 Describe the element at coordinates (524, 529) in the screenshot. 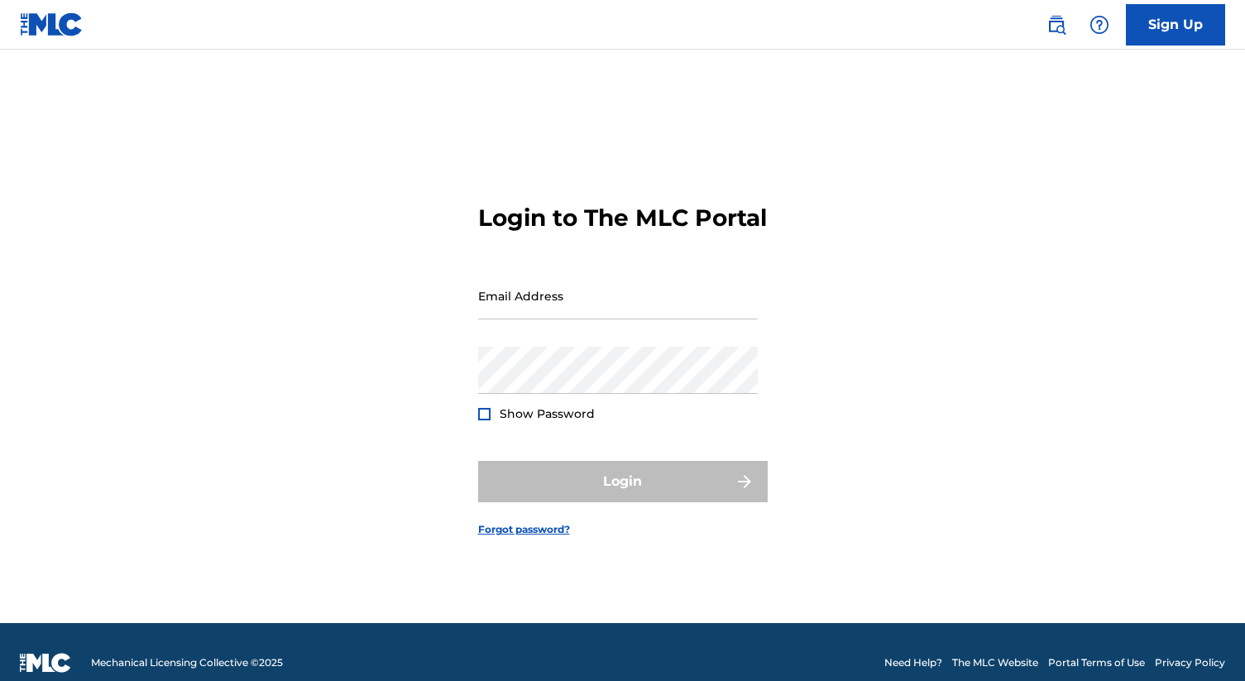

I see `a: Forgot password?` at that location.